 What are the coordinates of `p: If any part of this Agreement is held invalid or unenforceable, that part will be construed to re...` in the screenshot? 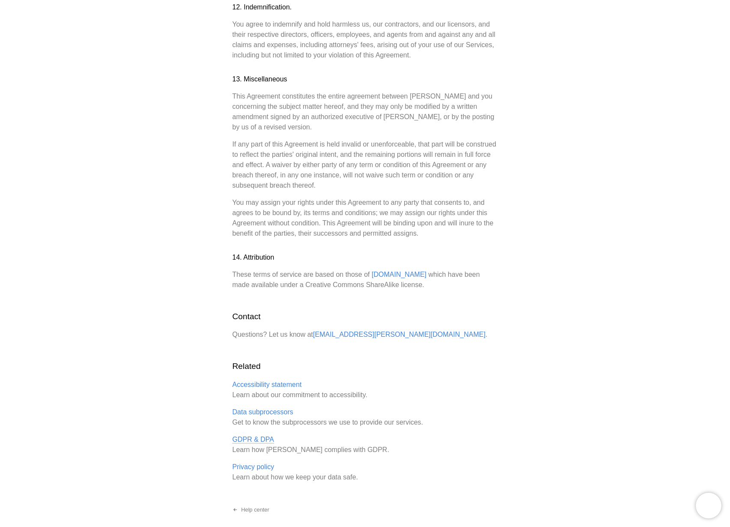 It's located at (365, 165).